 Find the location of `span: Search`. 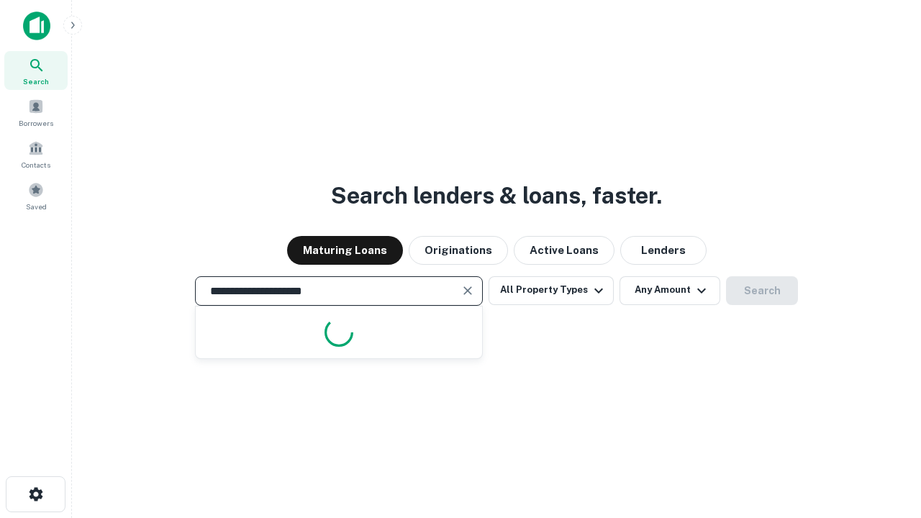

span: Search is located at coordinates (36, 81).